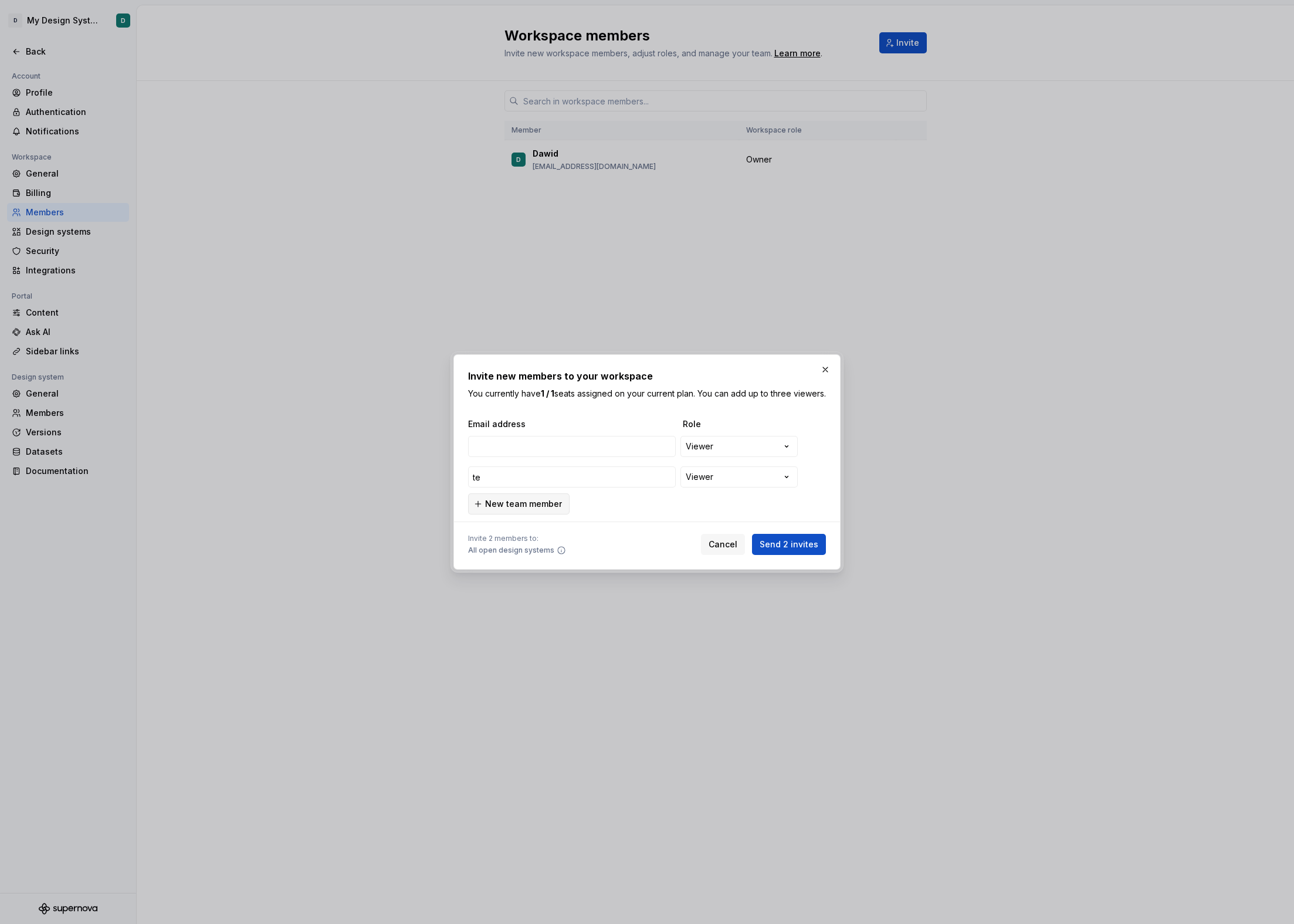  Describe the element at coordinates (742, 424) in the screenshot. I see `span: Role` at that location.